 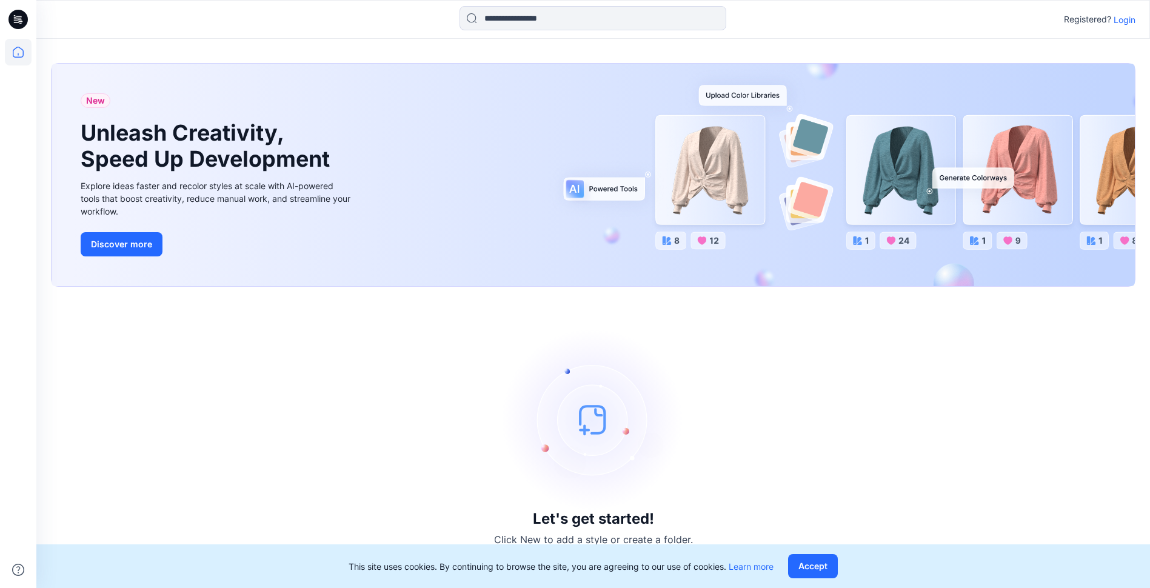 I want to click on p: This site uses cookies. By continuing to browse the site, you are agreeing to our use of cookies., so click(x=561, y=566).